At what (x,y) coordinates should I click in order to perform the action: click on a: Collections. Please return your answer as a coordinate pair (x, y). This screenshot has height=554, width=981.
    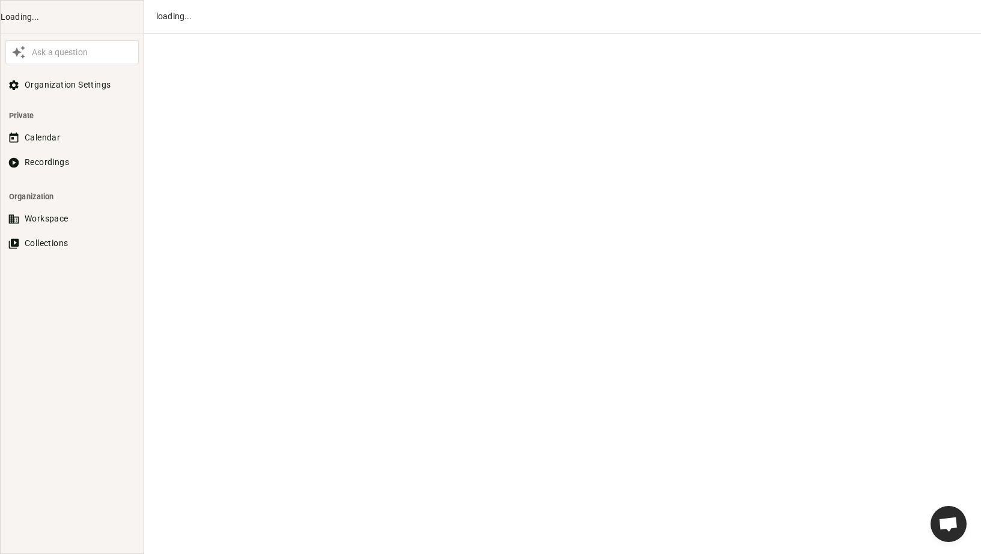
    Looking at the image, I should click on (72, 243).